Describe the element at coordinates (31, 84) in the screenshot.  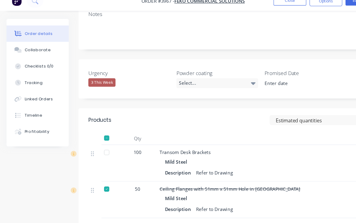
I see `div: Tracking` at that location.